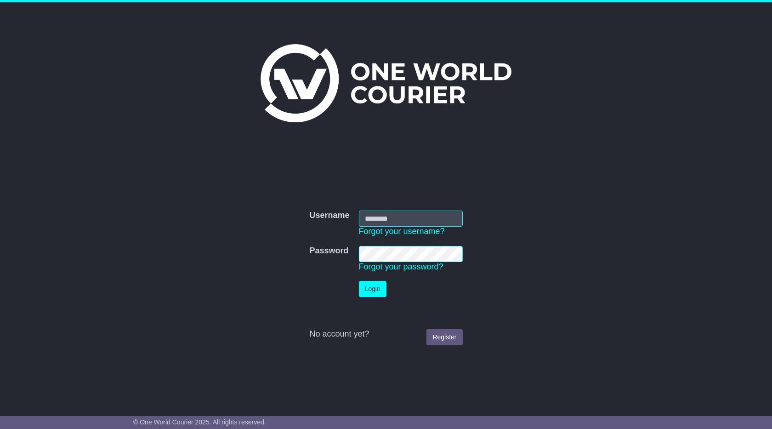 Image resolution: width=772 pixels, height=429 pixels. I want to click on img: One World, so click(386, 83).